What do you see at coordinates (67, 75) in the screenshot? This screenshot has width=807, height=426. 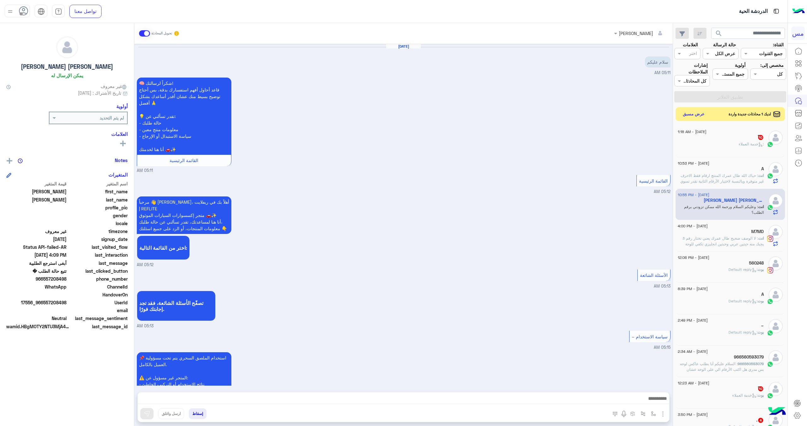 I see `h6: يمكن الإرسال له` at bounding box center [67, 75].